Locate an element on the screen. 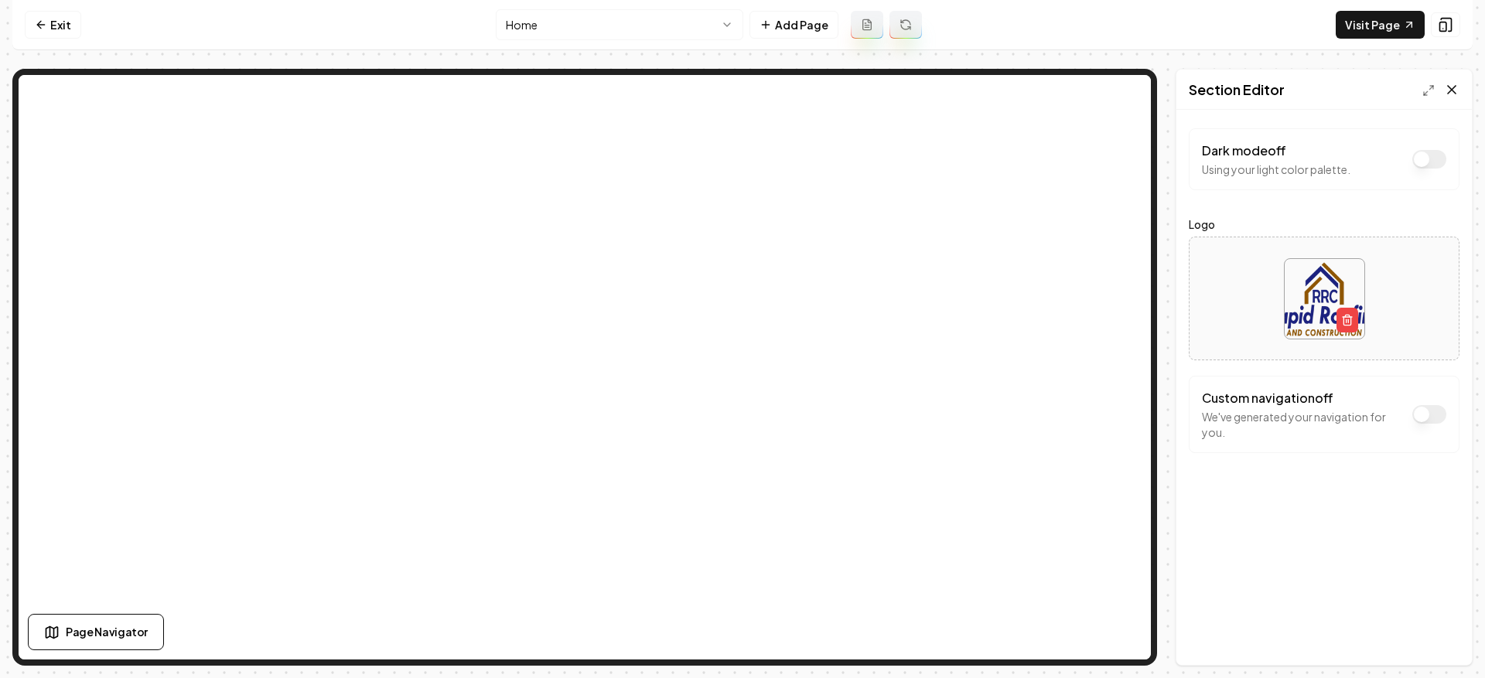  button: Add admin page prompt is located at coordinates (867, 25).